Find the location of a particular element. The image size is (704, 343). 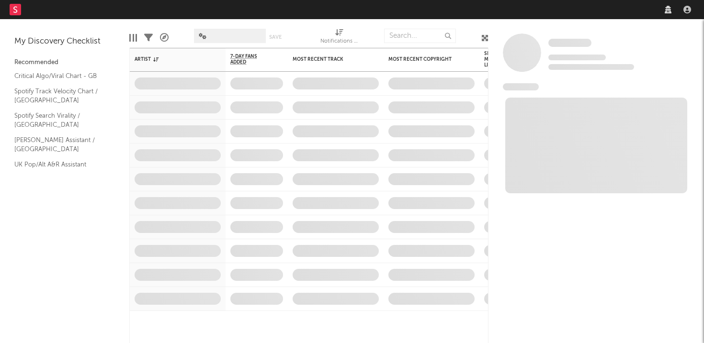

div: Recommended is located at coordinates (65, 63).